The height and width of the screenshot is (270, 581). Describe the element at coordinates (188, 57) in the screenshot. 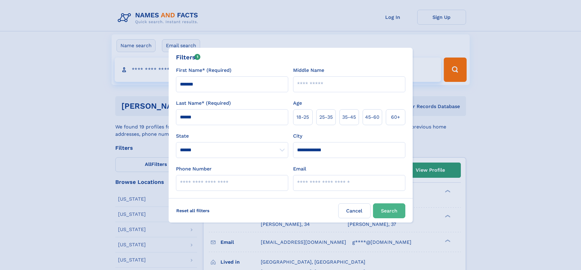

I see `div: Filters` at that location.